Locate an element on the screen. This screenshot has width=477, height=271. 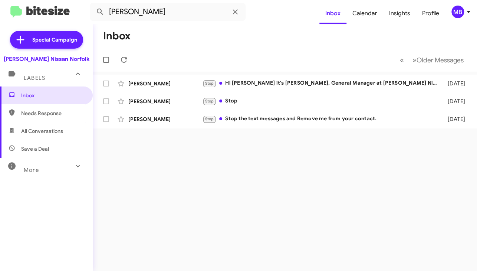
span: Calendar is located at coordinates (365, 13).